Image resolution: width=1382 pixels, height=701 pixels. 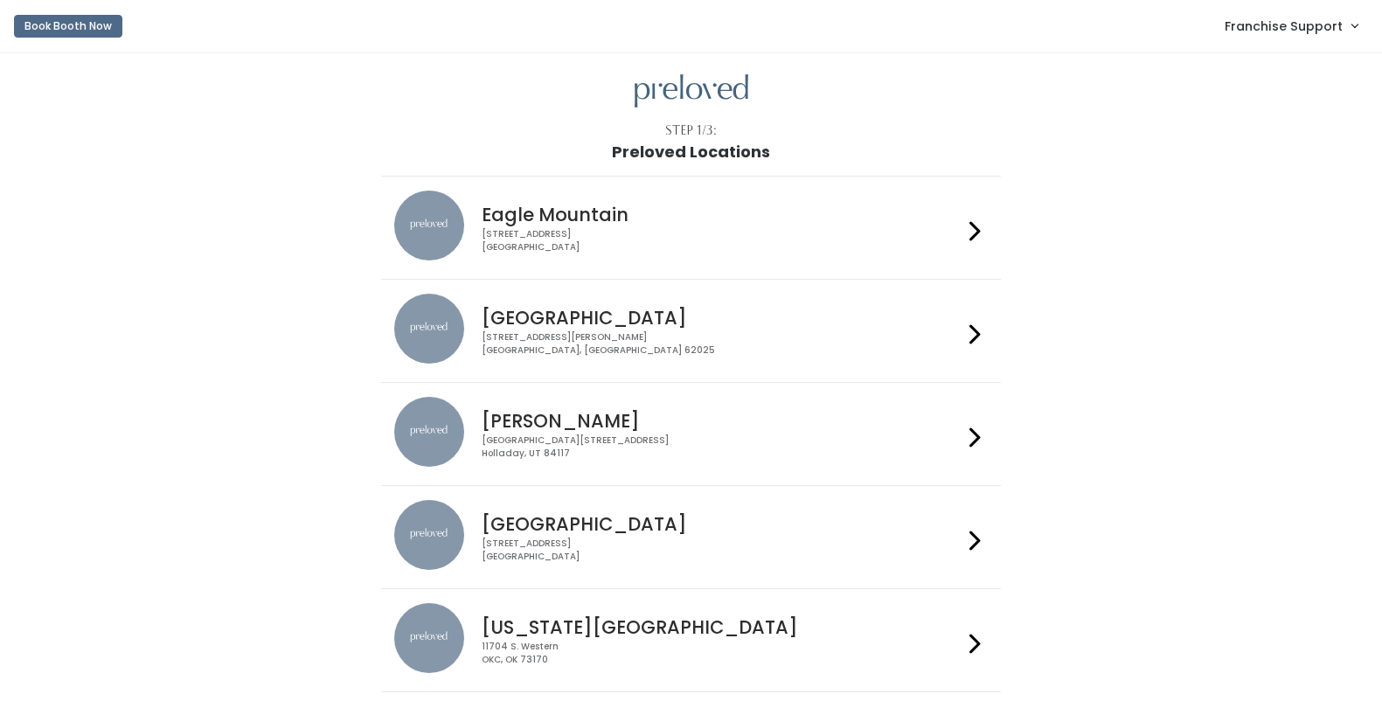 I want to click on div: 11704 S. Western OKC, OK 73170, so click(x=722, y=653).